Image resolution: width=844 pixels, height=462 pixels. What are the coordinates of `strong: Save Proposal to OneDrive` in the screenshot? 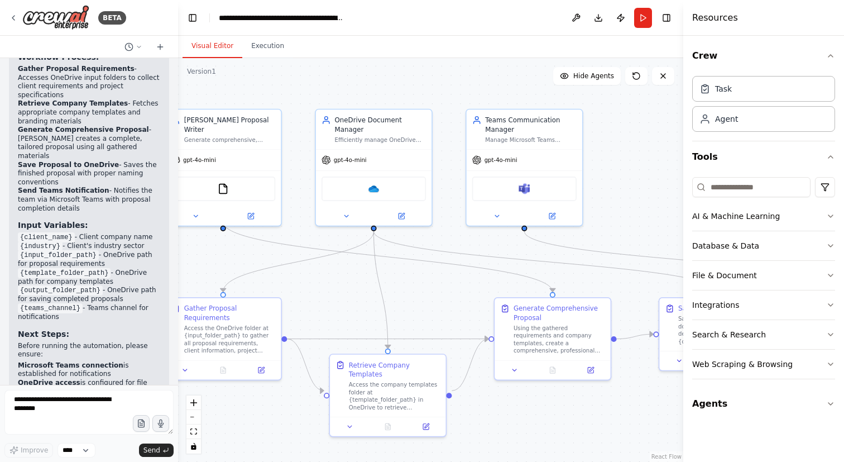 It's located at (68, 165).